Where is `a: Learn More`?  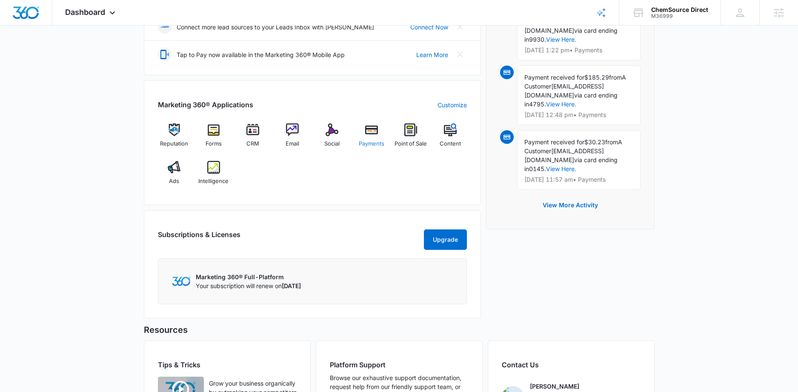 a: Learn More is located at coordinates (432, 54).